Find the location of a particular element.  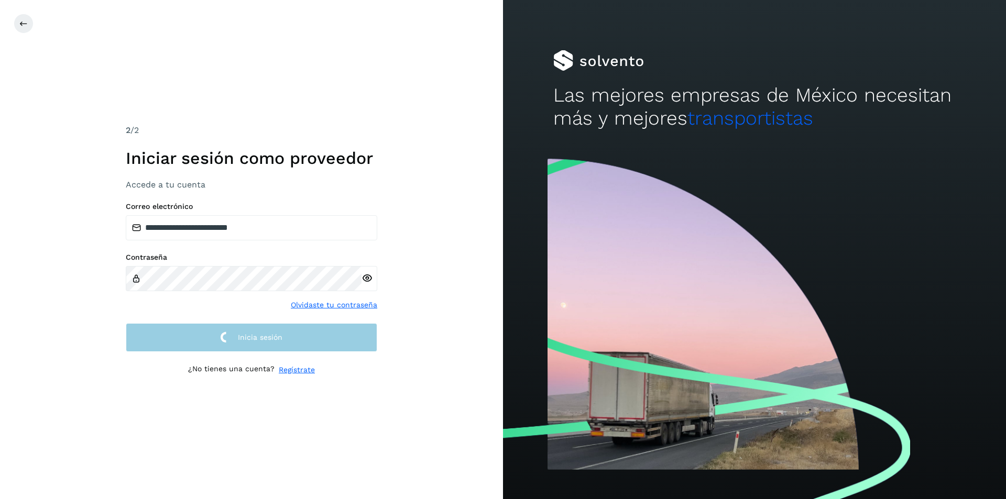

a: Olvidaste tu contraseña is located at coordinates (334, 305).